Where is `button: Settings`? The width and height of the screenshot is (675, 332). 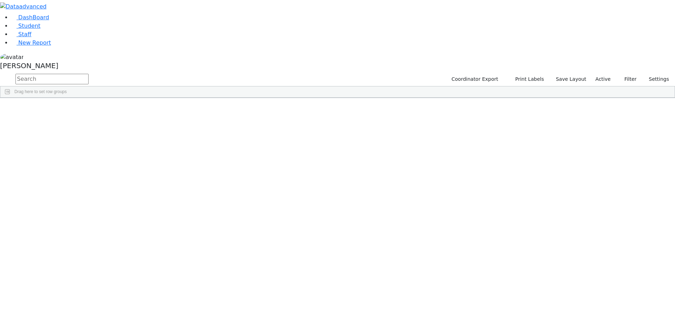
button: Settings is located at coordinates (656, 79).